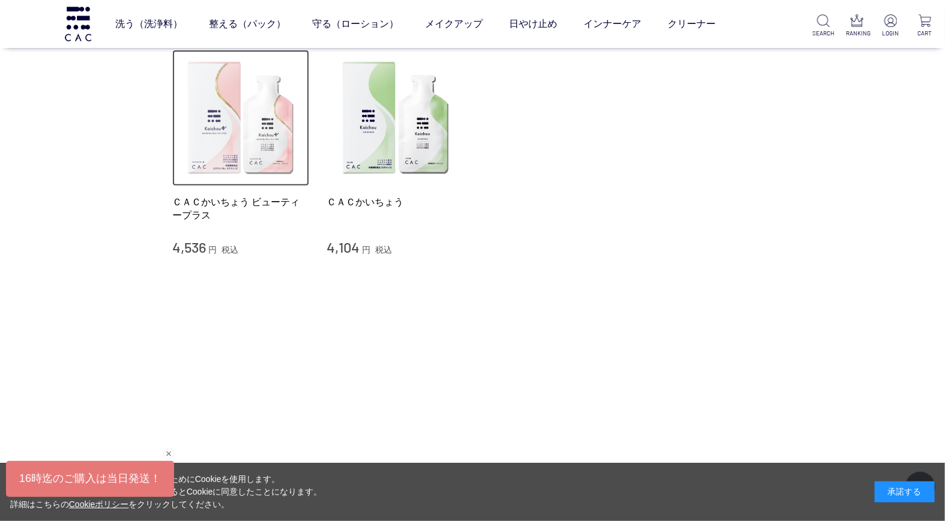 The image size is (945, 521). Describe the element at coordinates (823, 26) in the screenshot. I see `a: SEARCH` at that location.